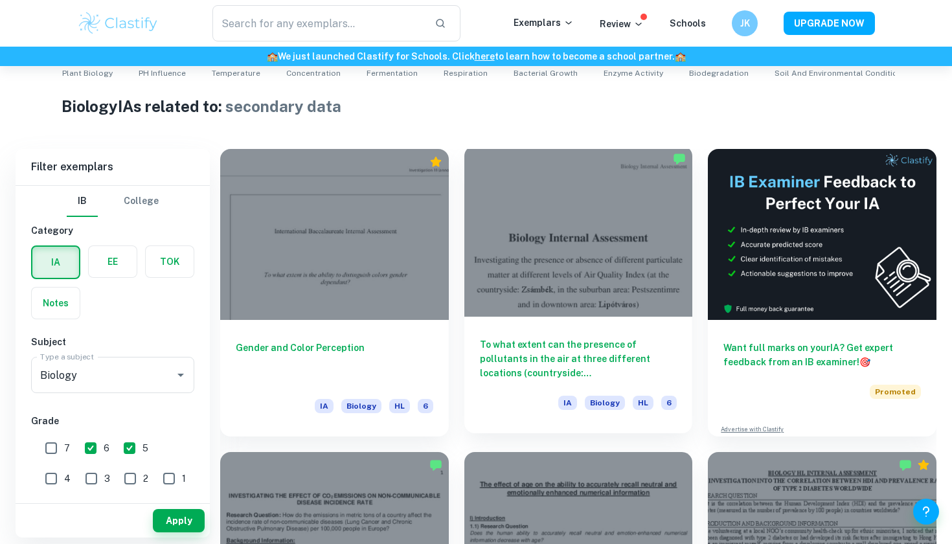 The image size is (952, 544). What do you see at coordinates (113, 167) in the screenshot?
I see `h6: Filter exemplars` at bounding box center [113, 167].